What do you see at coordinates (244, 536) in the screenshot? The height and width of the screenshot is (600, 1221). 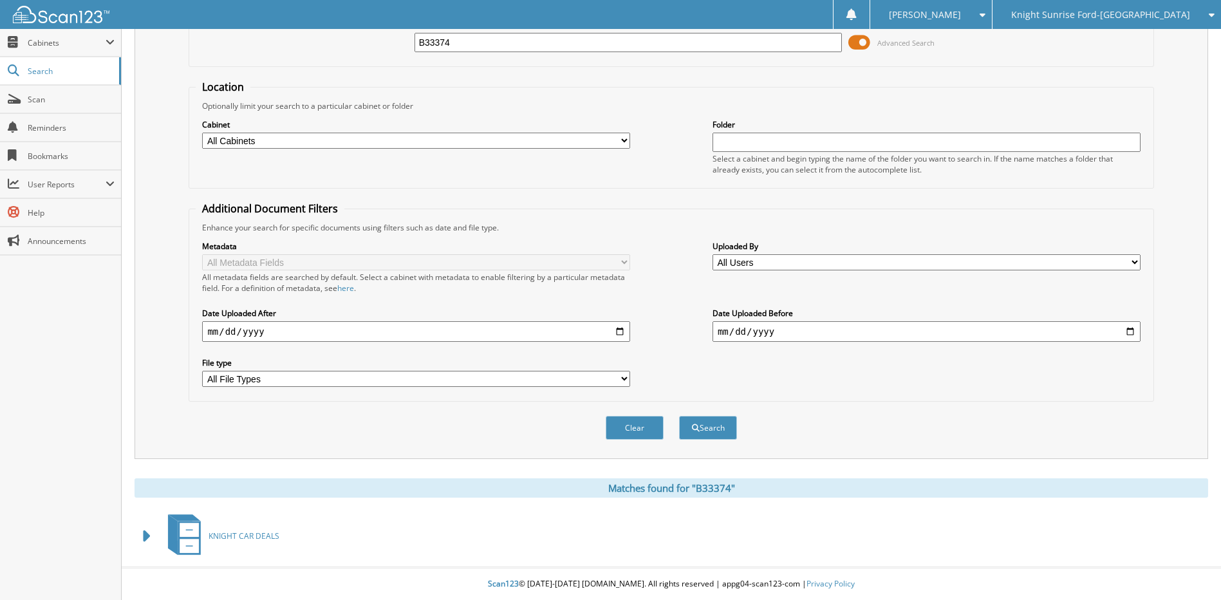 I see `span: KNIGHT CAR DEALS` at bounding box center [244, 536].